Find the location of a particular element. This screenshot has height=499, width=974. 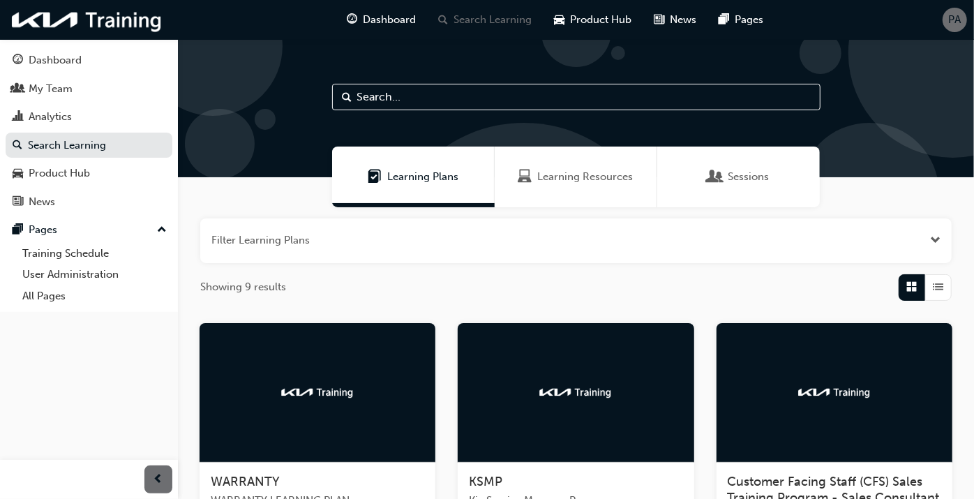

a: kia-training is located at coordinates (87, 20).